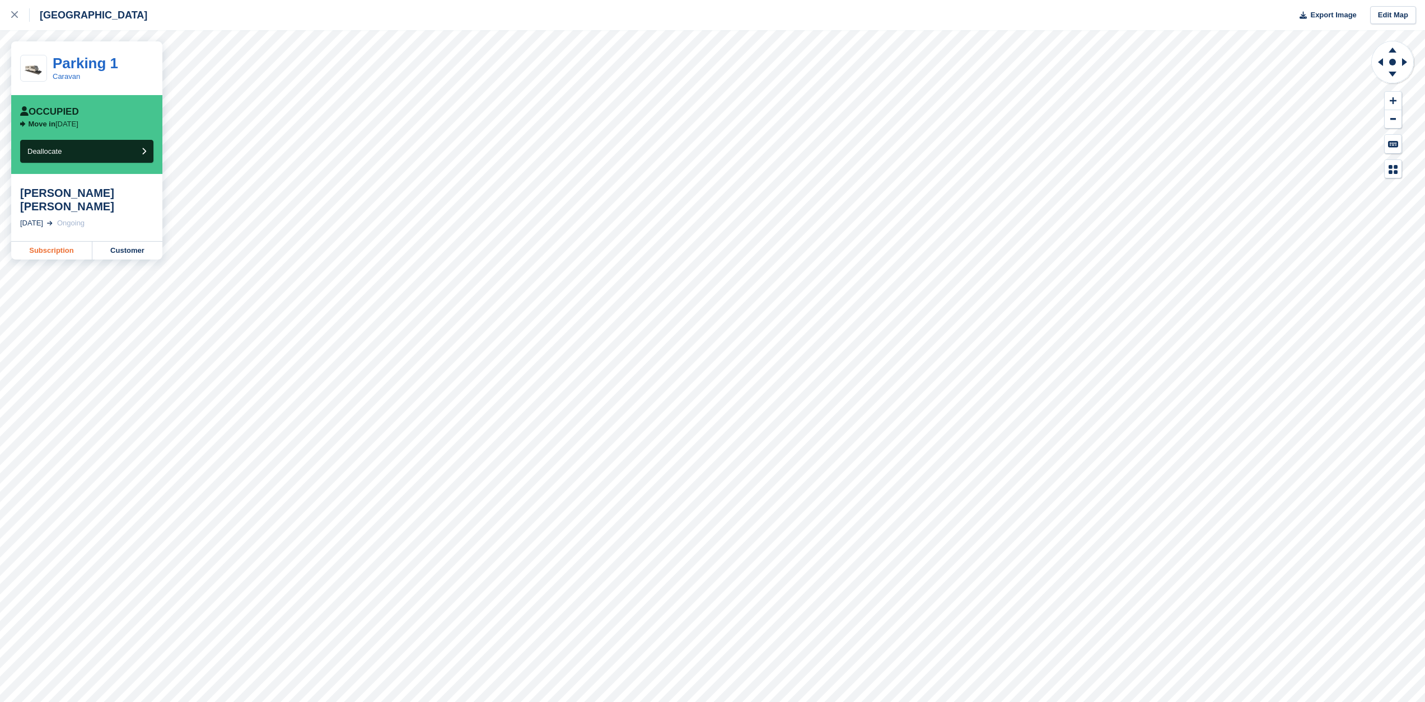 The image size is (1425, 702). What do you see at coordinates (49, 112) in the screenshot?
I see `div: Occupied` at bounding box center [49, 112].